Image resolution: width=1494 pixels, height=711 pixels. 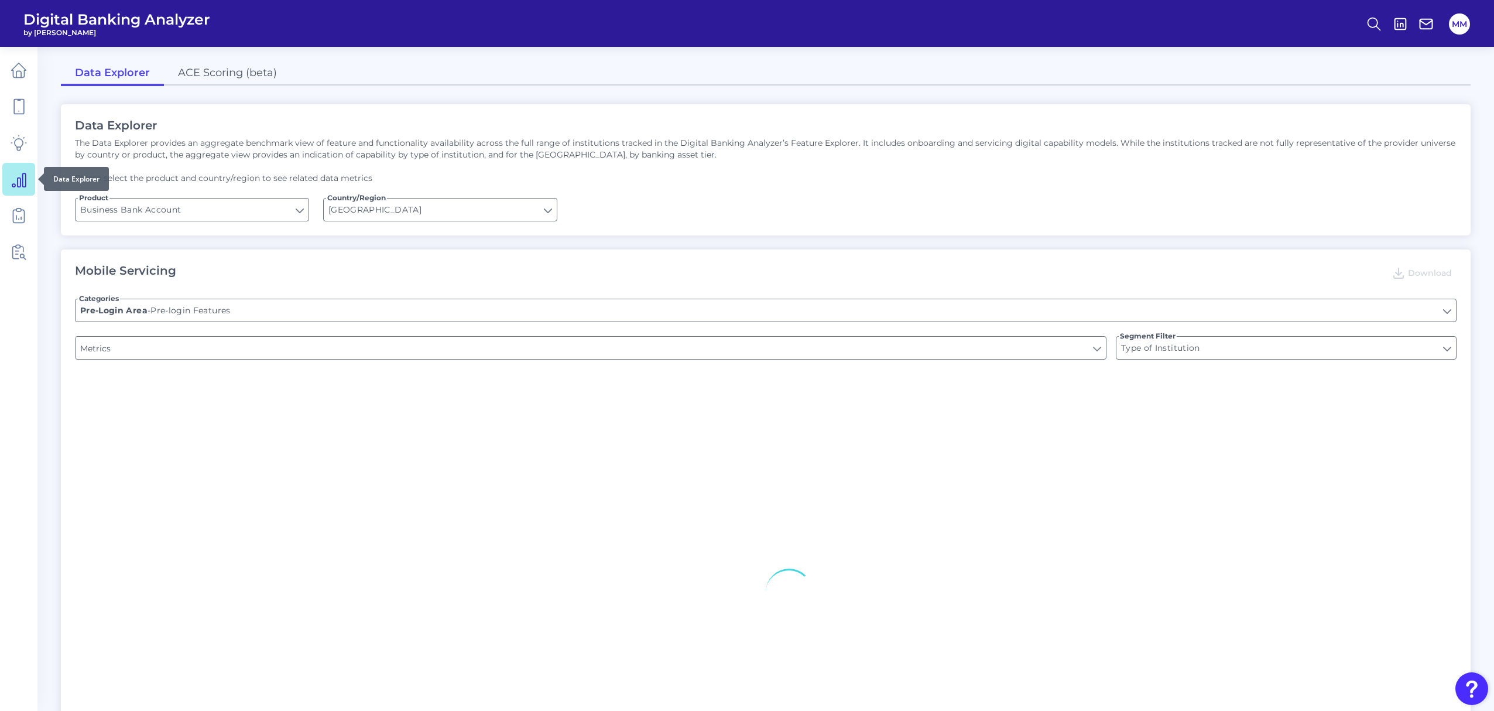 I want to click on span: Segment Filter, so click(x=1147, y=336).